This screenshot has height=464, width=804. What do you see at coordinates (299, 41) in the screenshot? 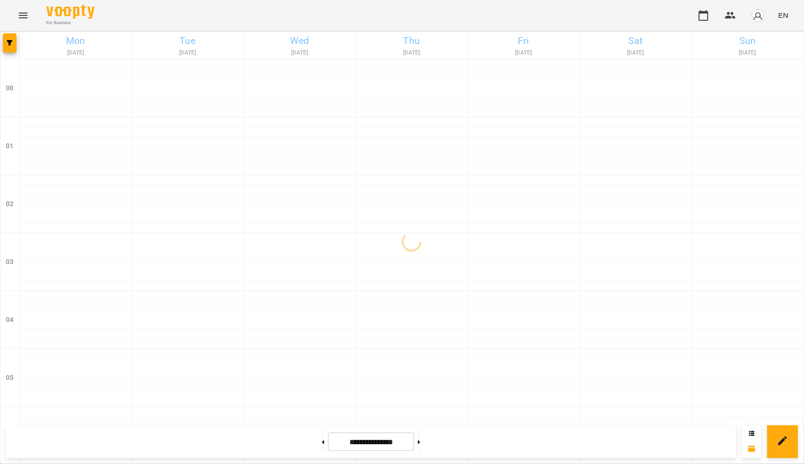
I see `h6: Wed` at bounding box center [299, 41].